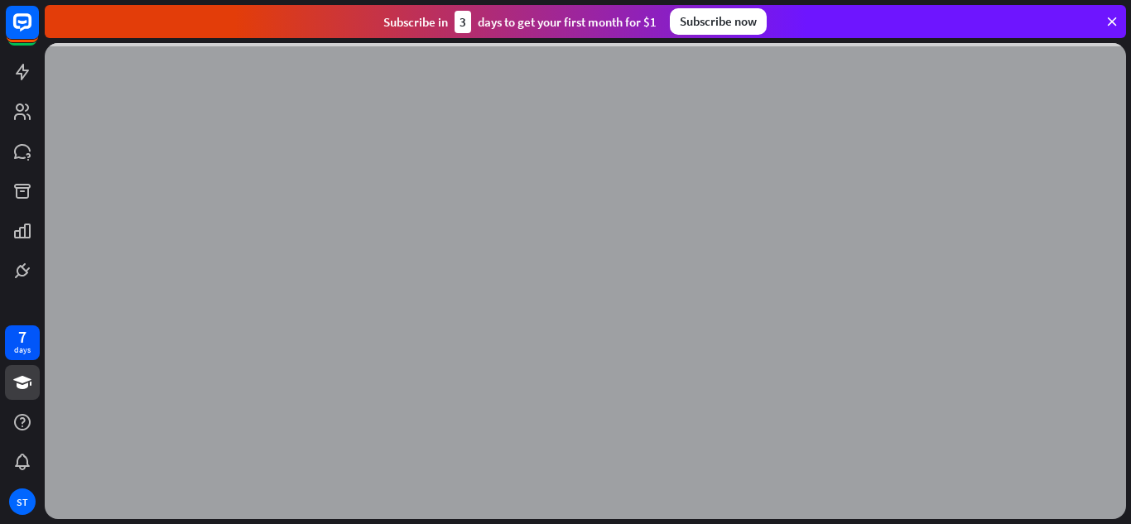 Image resolution: width=1131 pixels, height=524 pixels. Describe the element at coordinates (22, 337) in the screenshot. I see `div: 7` at that location.